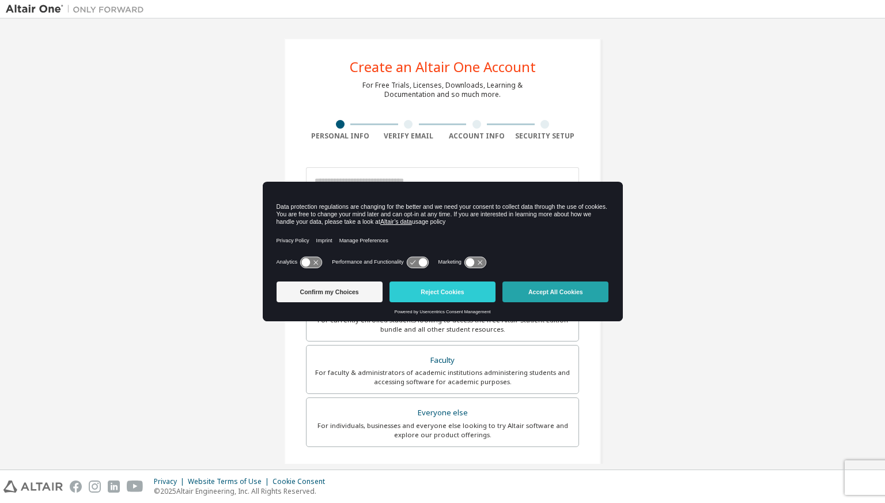 This screenshot has width=885, height=503. What do you see at coordinates (78, 9) in the screenshot?
I see `img: Altair One` at bounding box center [78, 9].